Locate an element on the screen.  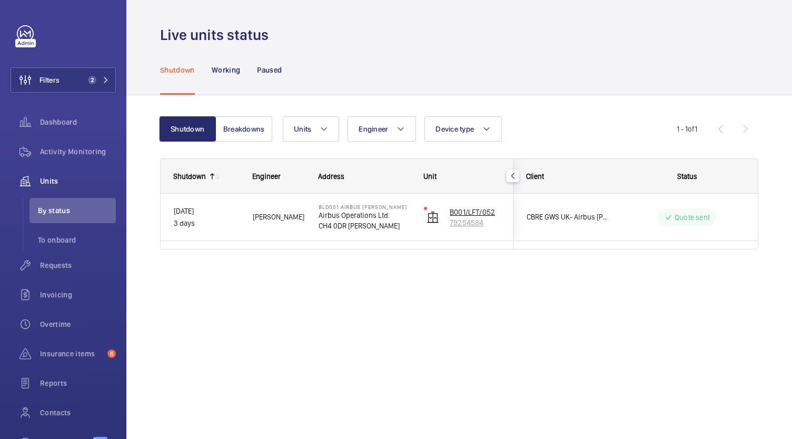
span: Contacts is located at coordinates (78, 413).